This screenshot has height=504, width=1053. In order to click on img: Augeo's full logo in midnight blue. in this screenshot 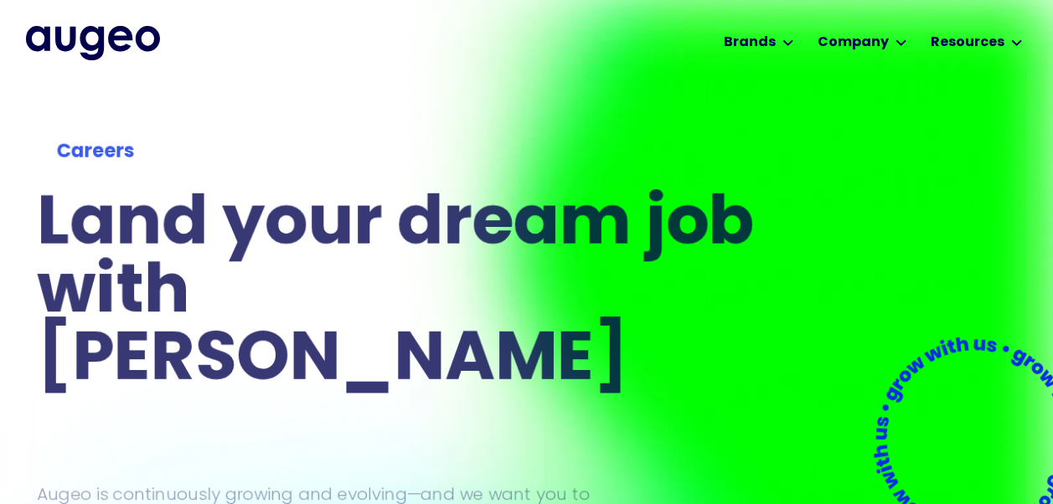, I will do `click(93, 43)`.